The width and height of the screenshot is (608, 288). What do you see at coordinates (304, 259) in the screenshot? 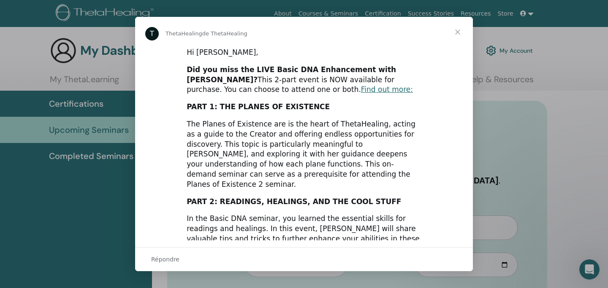
I see `div: Ouvrir la conversation et répondre` at bounding box center [304, 259].